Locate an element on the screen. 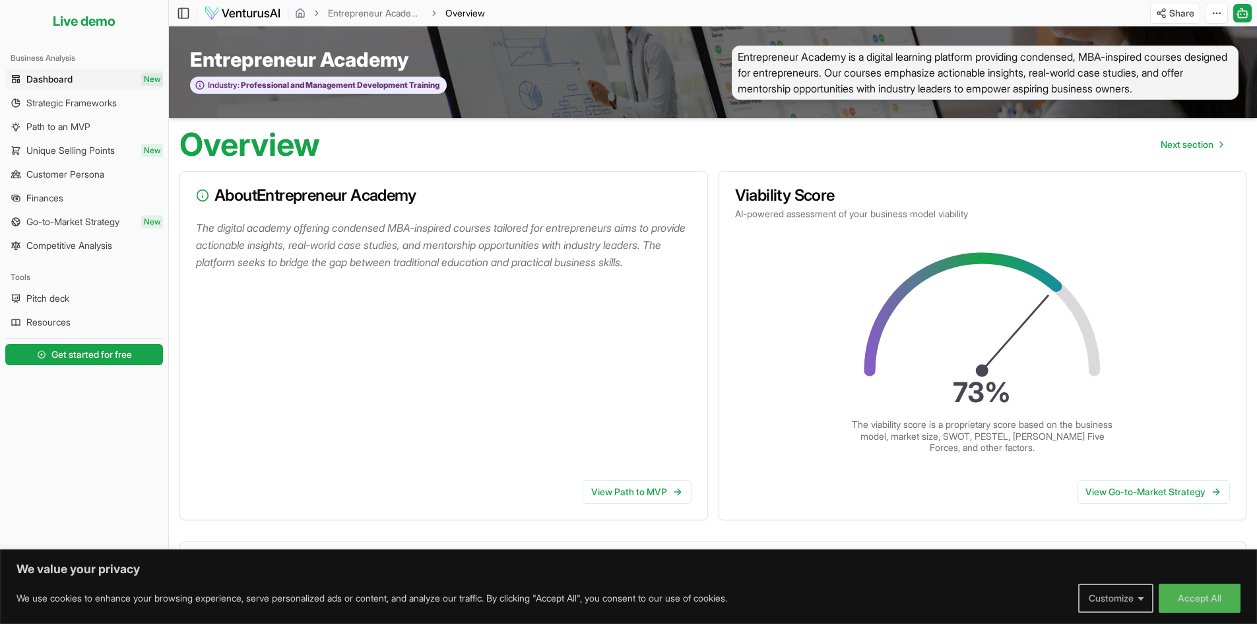 This screenshot has height=624, width=1257. span: Resources is located at coordinates (48, 322).